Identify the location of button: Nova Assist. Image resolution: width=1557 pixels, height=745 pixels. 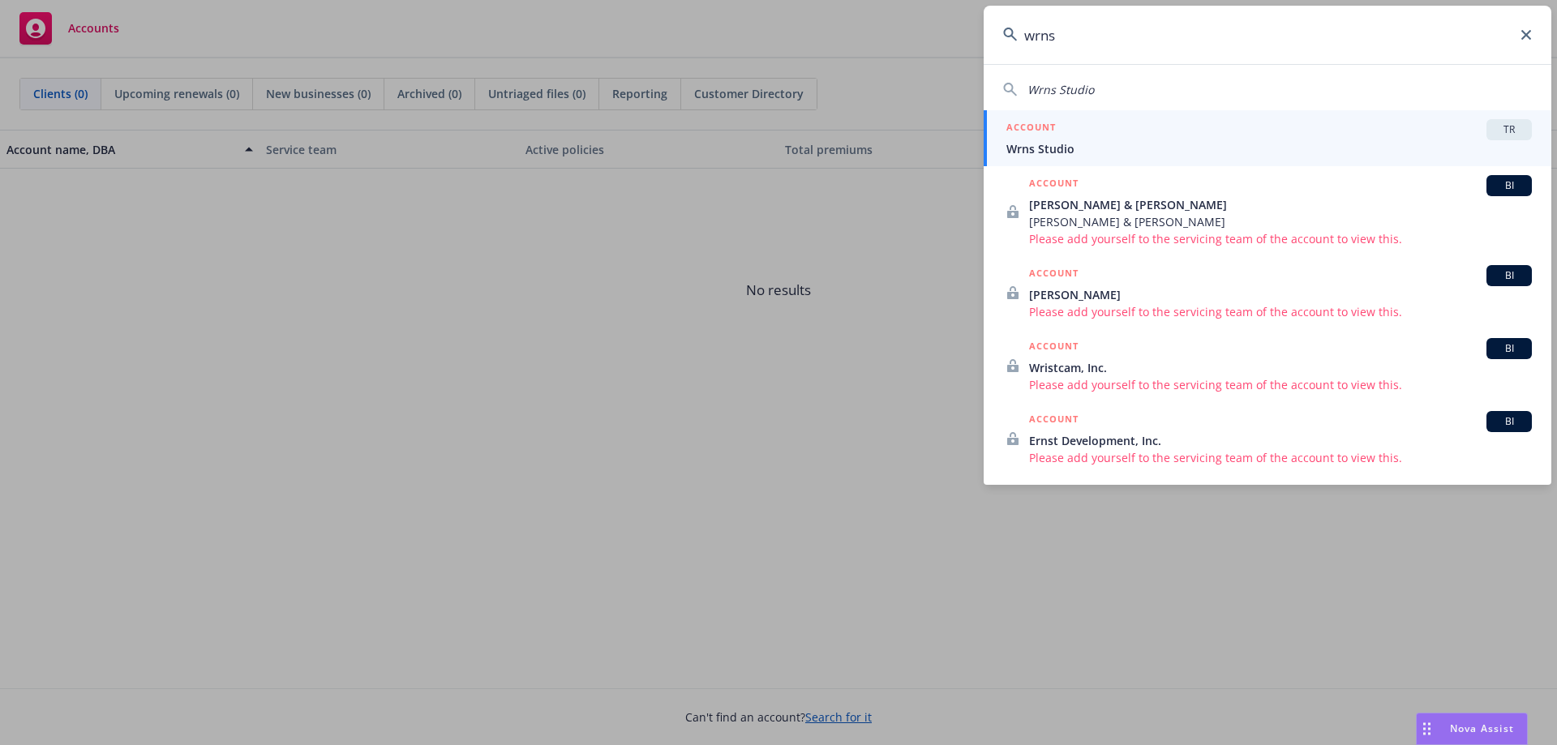
(1472, 729).